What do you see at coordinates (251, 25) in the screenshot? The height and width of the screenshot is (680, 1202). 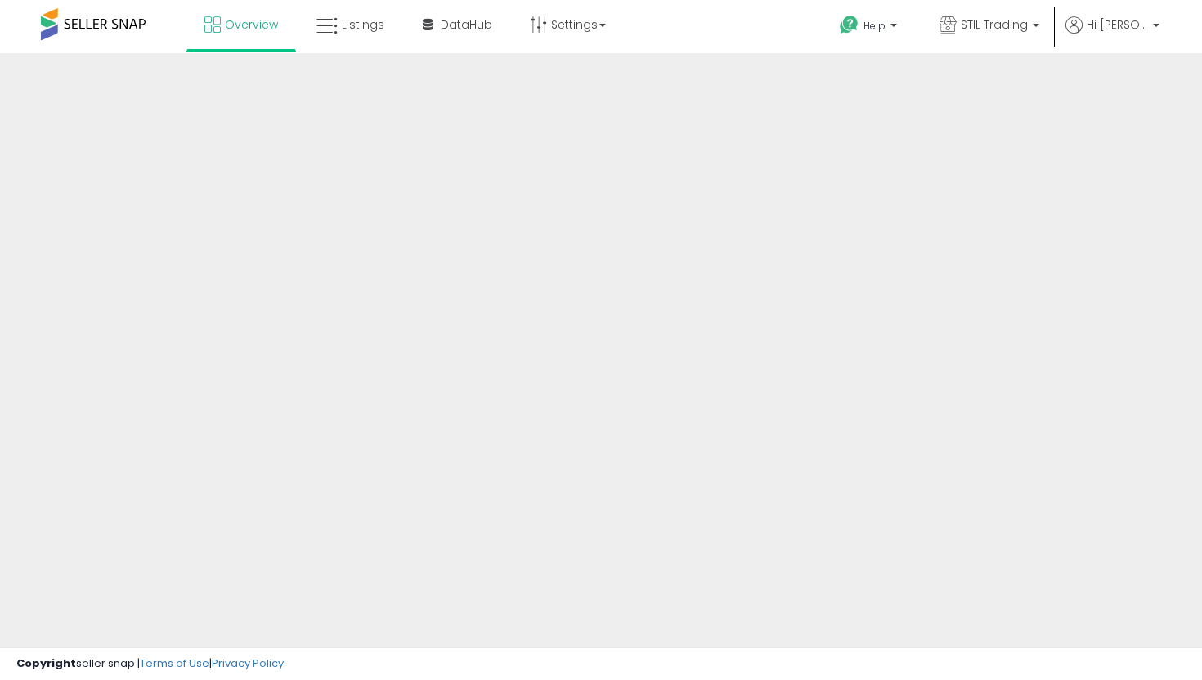 I see `span: Overview` at bounding box center [251, 25].